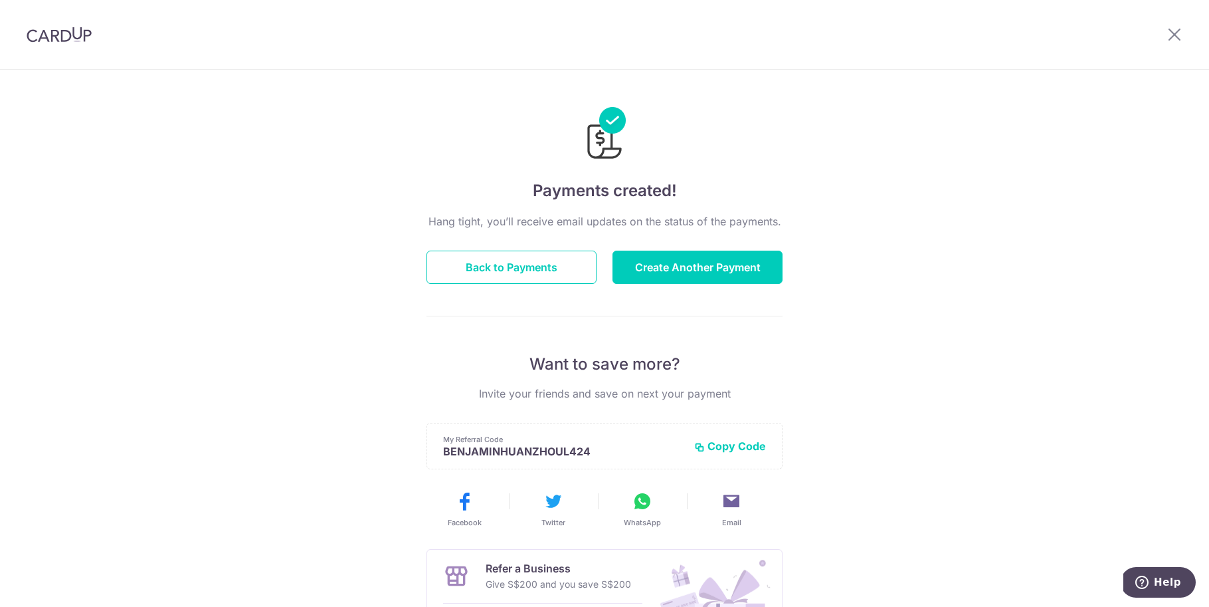 This screenshot has width=1209, height=607. I want to click on button: WhatsApp, so click(642, 509).